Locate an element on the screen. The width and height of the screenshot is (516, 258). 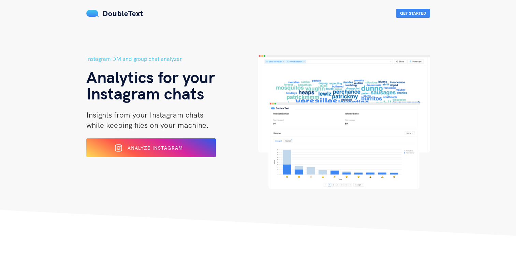
h5: Instagram DM and group chat analyzer is located at coordinates (172, 59).